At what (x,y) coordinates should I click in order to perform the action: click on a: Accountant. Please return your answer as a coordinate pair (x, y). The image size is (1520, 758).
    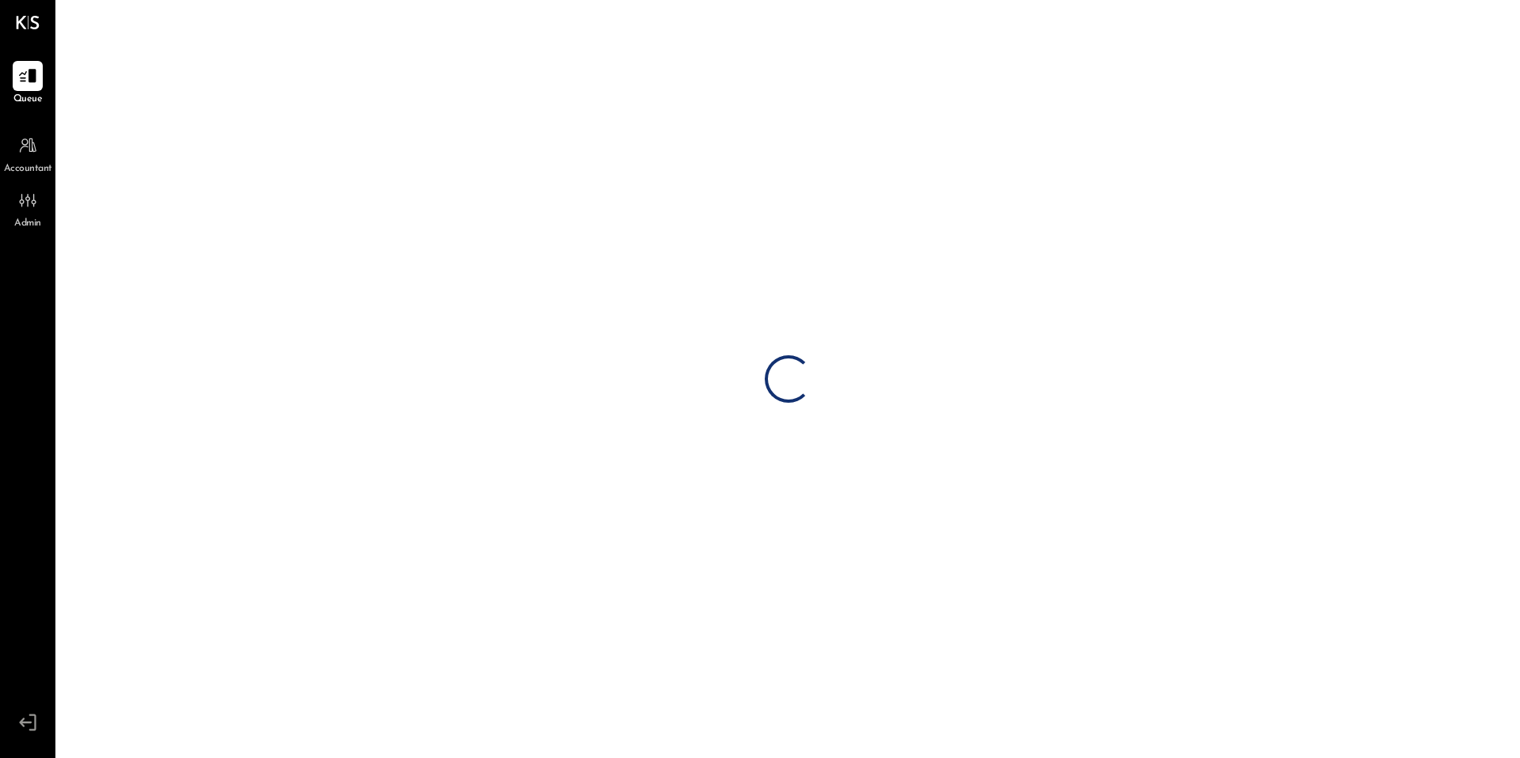
    Looking at the image, I should click on (28, 154).